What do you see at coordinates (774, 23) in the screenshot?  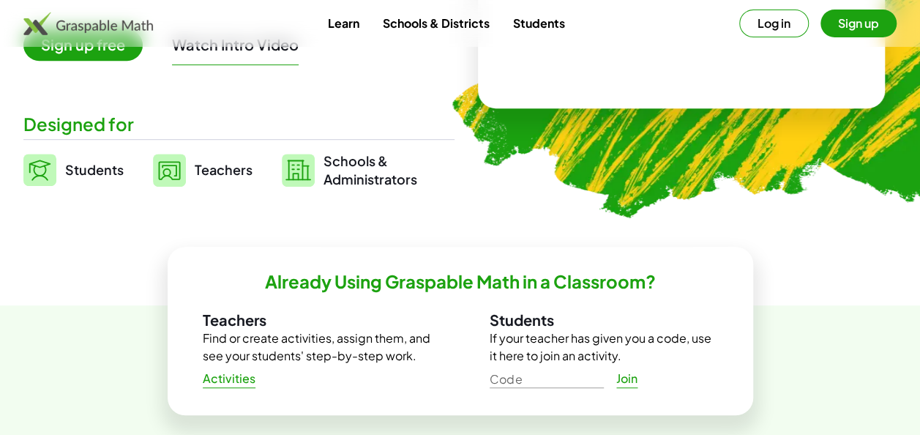 I see `button: Log in` at bounding box center [774, 23].